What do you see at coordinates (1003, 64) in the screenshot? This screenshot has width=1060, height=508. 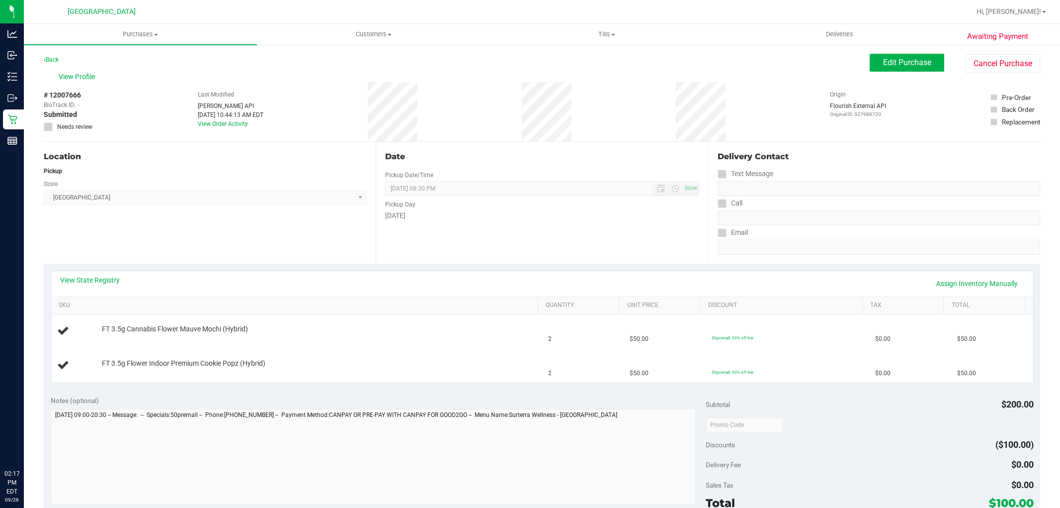 I see `button: Cancel Purchase` at bounding box center [1003, 64].